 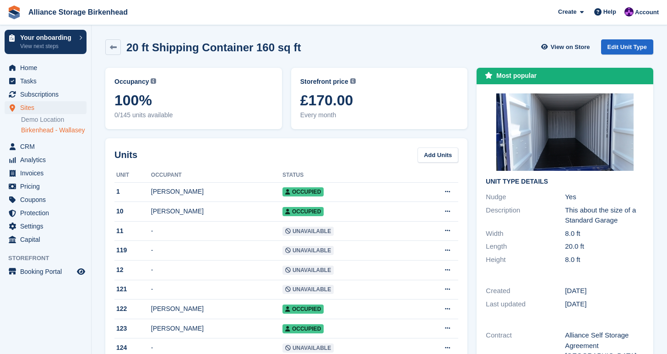 I want to click on span: Home, so click(x=48, y=68).